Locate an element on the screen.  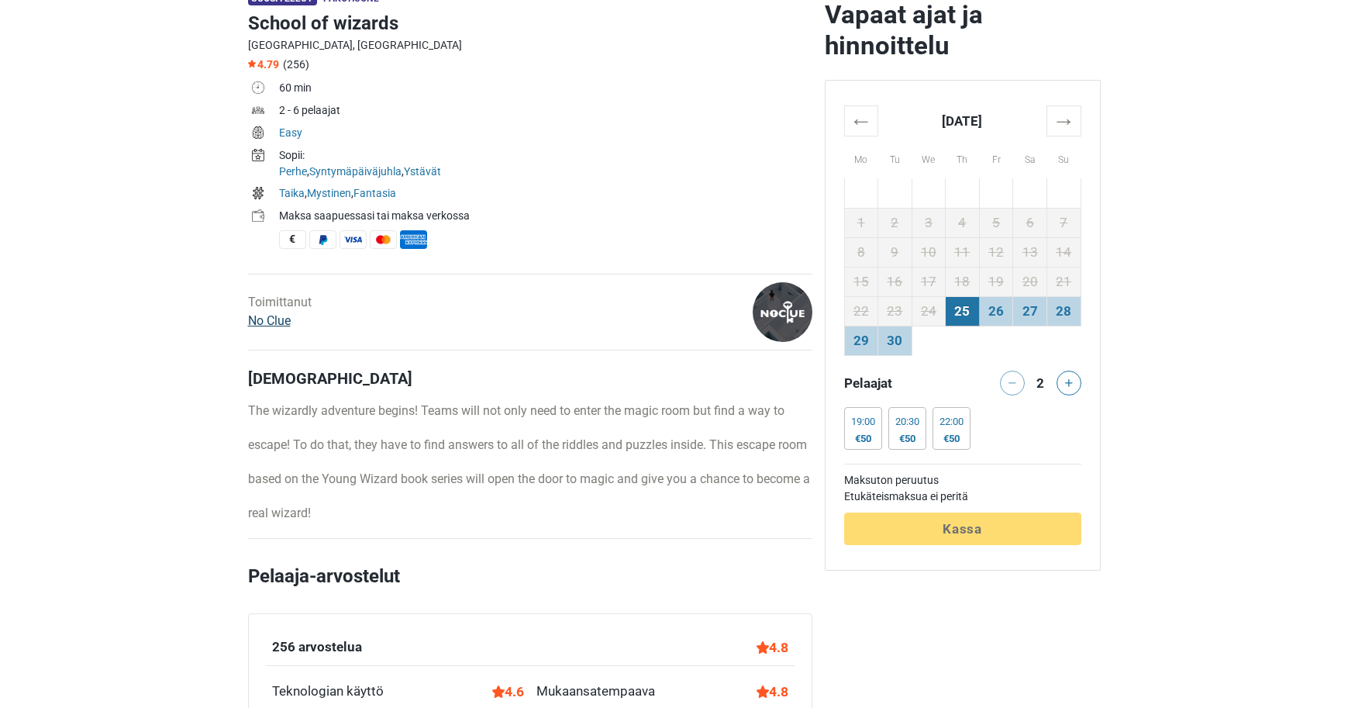
div: Sopii: is located at coordinates (546, 155).